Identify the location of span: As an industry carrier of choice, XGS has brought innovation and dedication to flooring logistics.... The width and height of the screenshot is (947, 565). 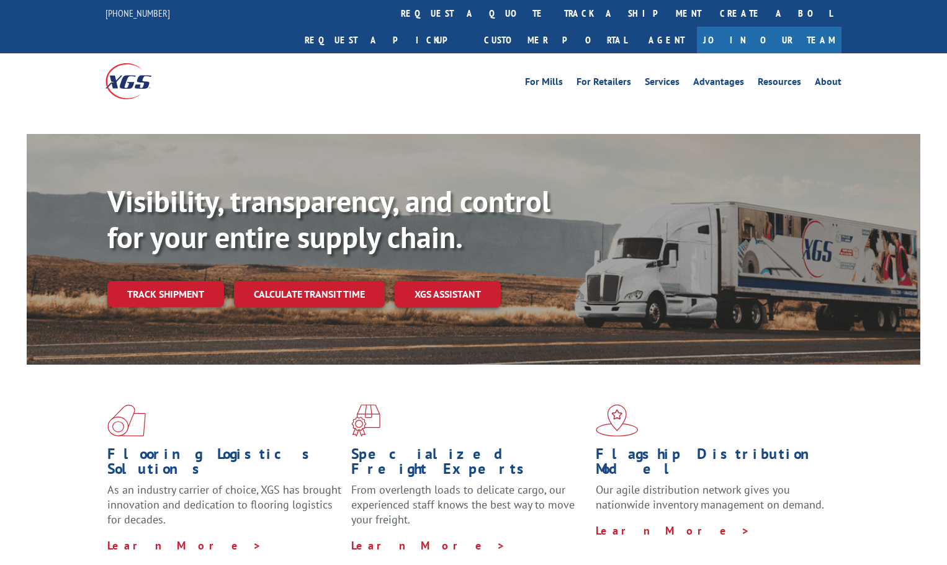
(224, 505).